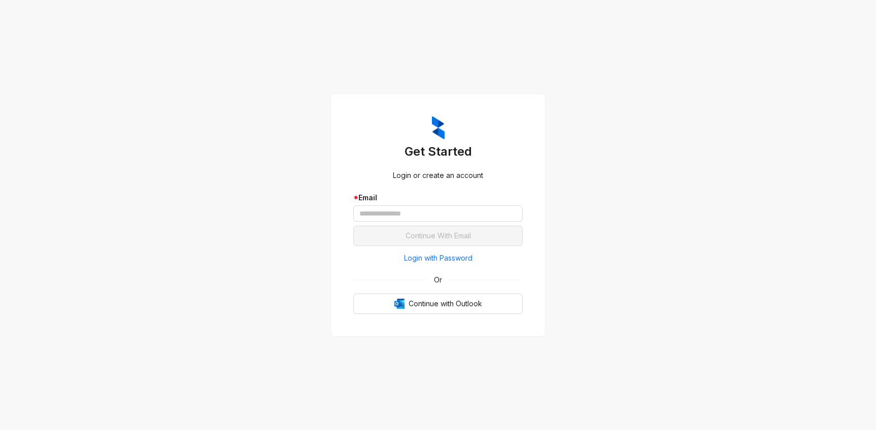  What do you see at coordinates (438, 280) in the screenshot?
I see `span: Or` at bounding box center [438, 280].